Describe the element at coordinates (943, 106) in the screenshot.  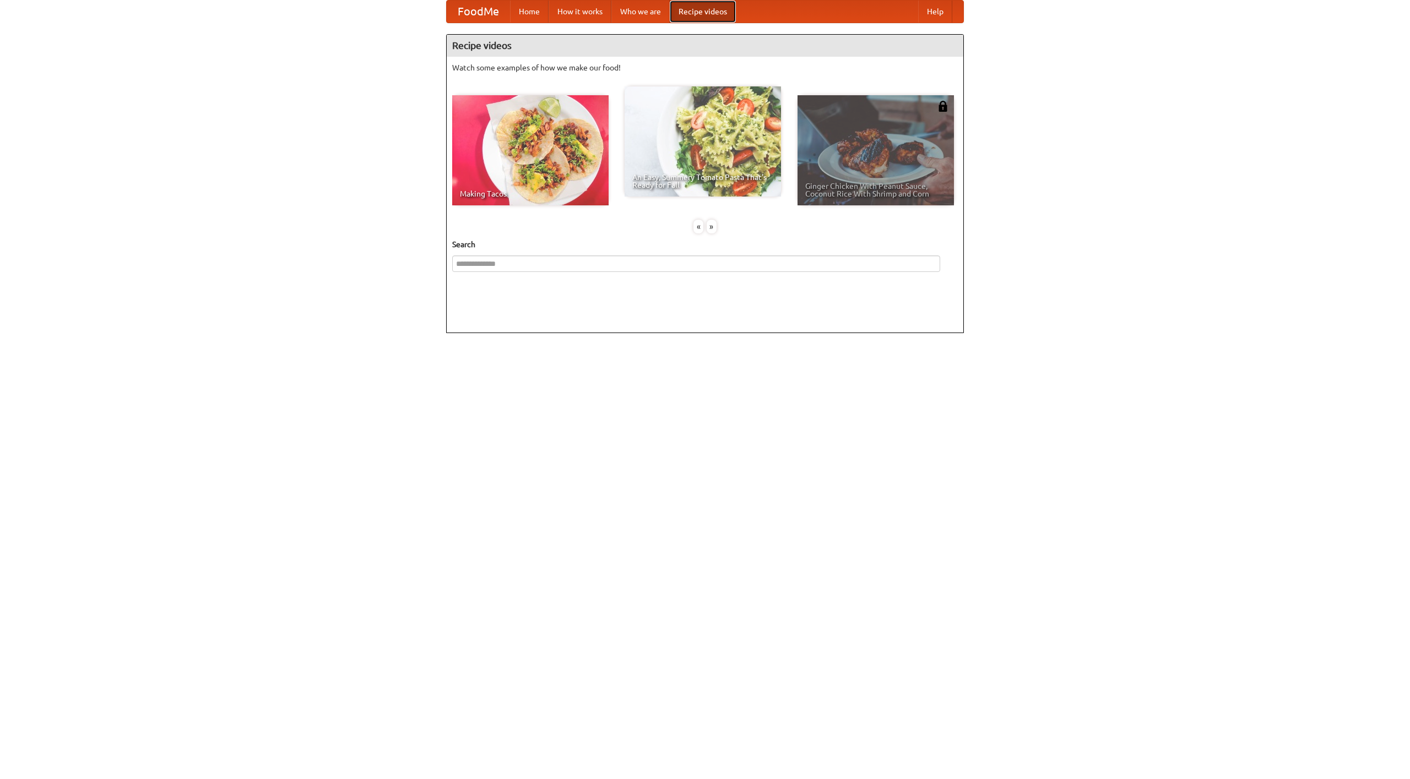
I see `img: 483408.png` at that location.